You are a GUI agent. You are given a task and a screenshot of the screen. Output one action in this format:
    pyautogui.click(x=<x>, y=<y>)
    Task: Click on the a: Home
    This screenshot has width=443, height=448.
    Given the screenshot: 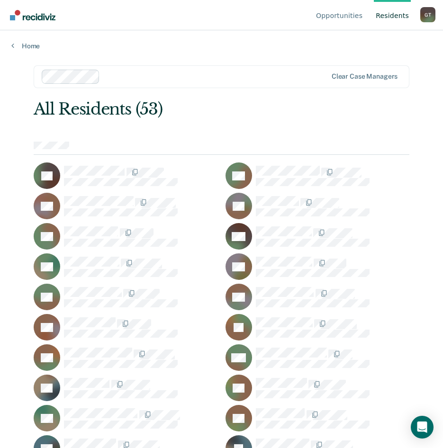 What is the action you would take?
    pyautogui.click(x=221, y=46)
    